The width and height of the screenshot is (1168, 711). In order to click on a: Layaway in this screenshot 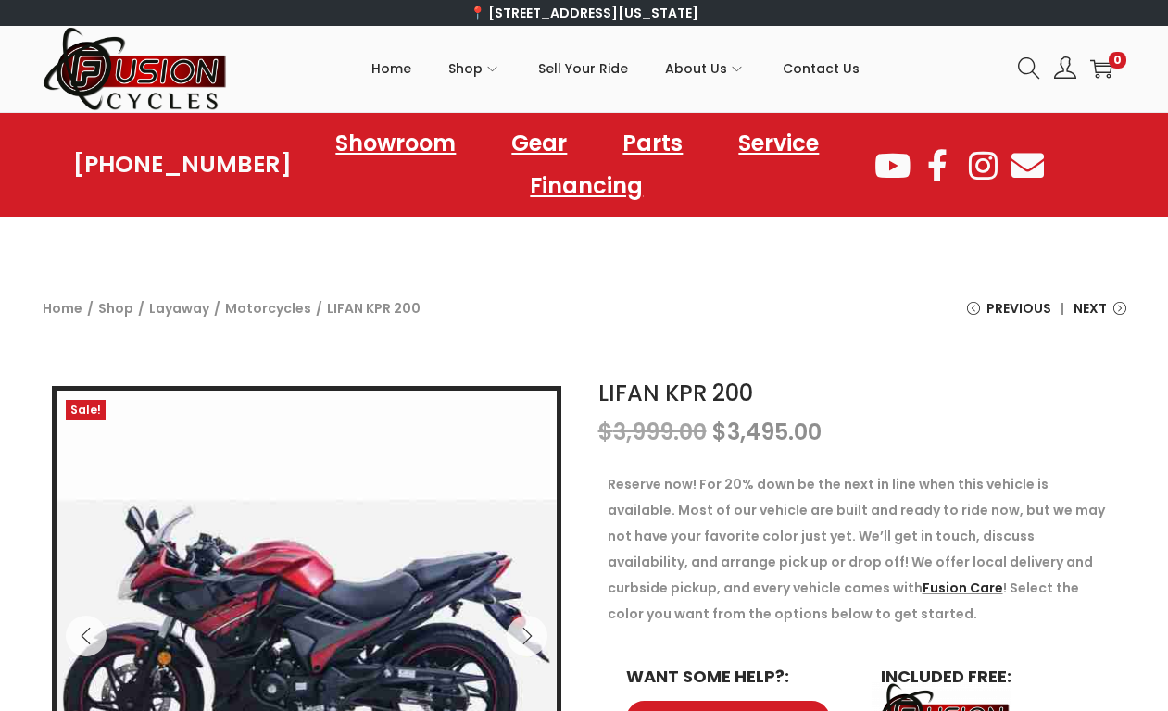, I will do `click(179, 308)`.